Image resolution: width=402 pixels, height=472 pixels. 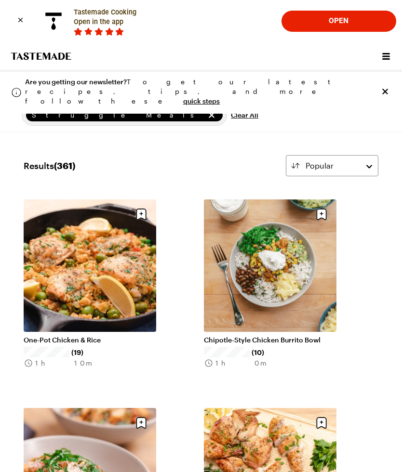 I want to click on button: Popular, so click(x=332, y=166).